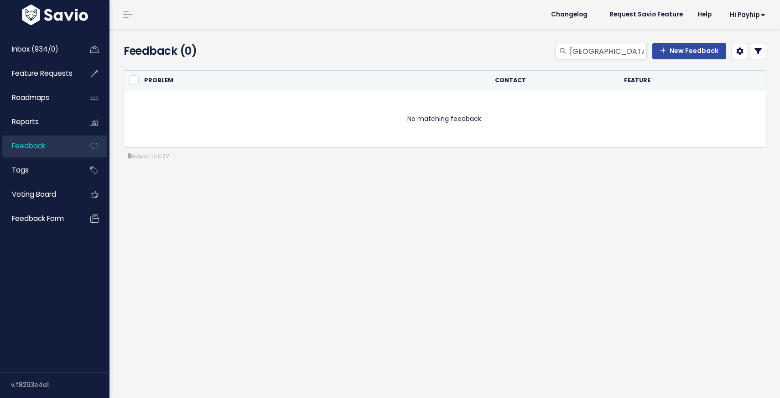 The image size is (780, 398). I want to click on img: logo-white.9d6f32f41409.svg, so click(55, 15).